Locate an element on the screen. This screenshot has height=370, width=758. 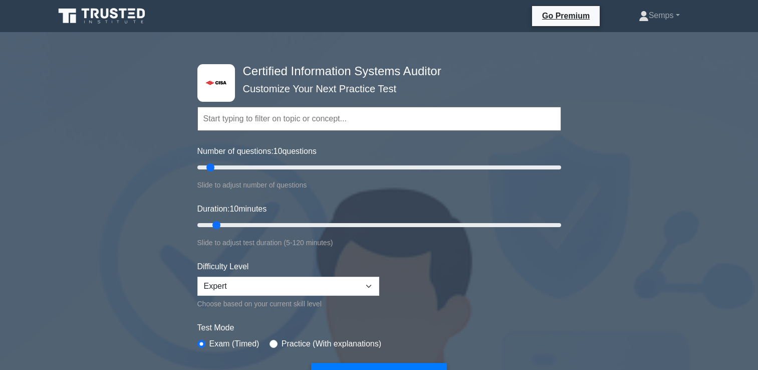
h4: Certified Information Systems Auditor is located at coordinates (375, 71).